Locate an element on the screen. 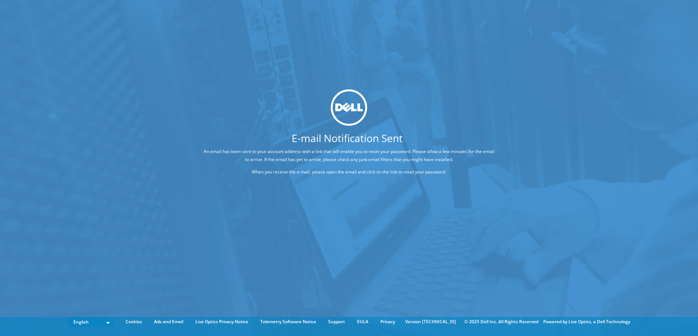 The height and width of the screenshot is (336, 698). a: Cookies is located at coordinates (134, 321).